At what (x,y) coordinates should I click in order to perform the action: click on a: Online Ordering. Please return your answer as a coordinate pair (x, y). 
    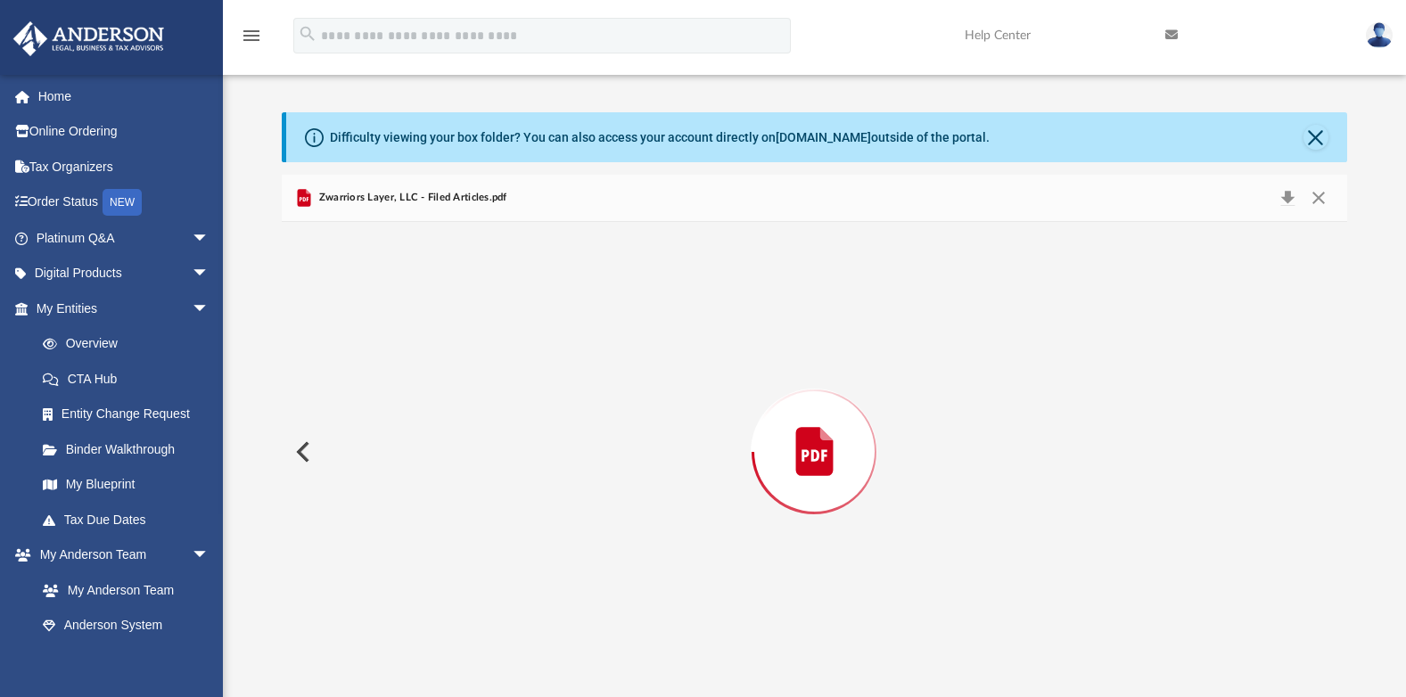
    Looking at the image, I should click on (124, 132).